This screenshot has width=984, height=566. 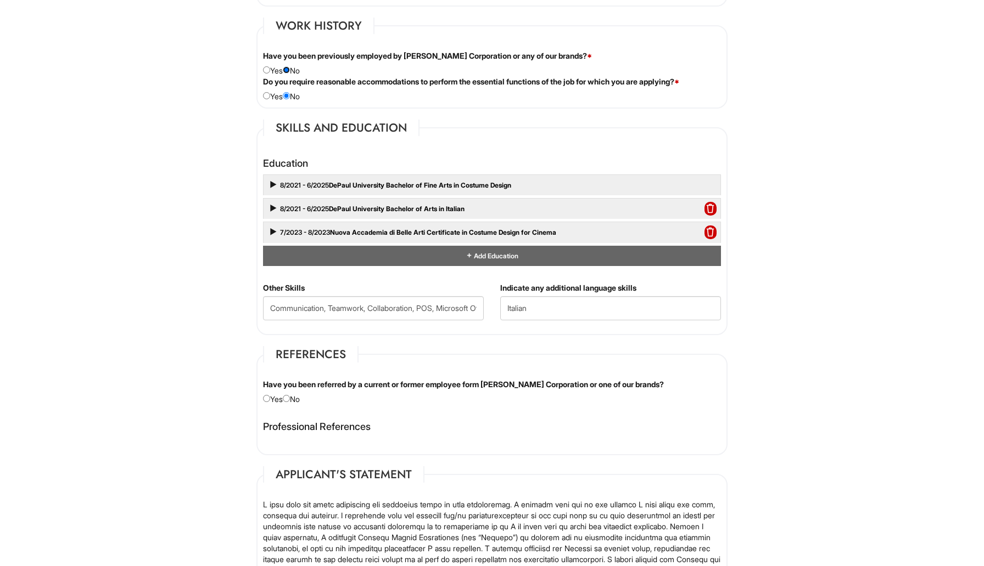 What do you see at coordinates (471, 82) in the screenshot?
I see `label: Do you require reasonable accommodations to perform the essential functions of the job for which ...` at bounding box center [471, 82].